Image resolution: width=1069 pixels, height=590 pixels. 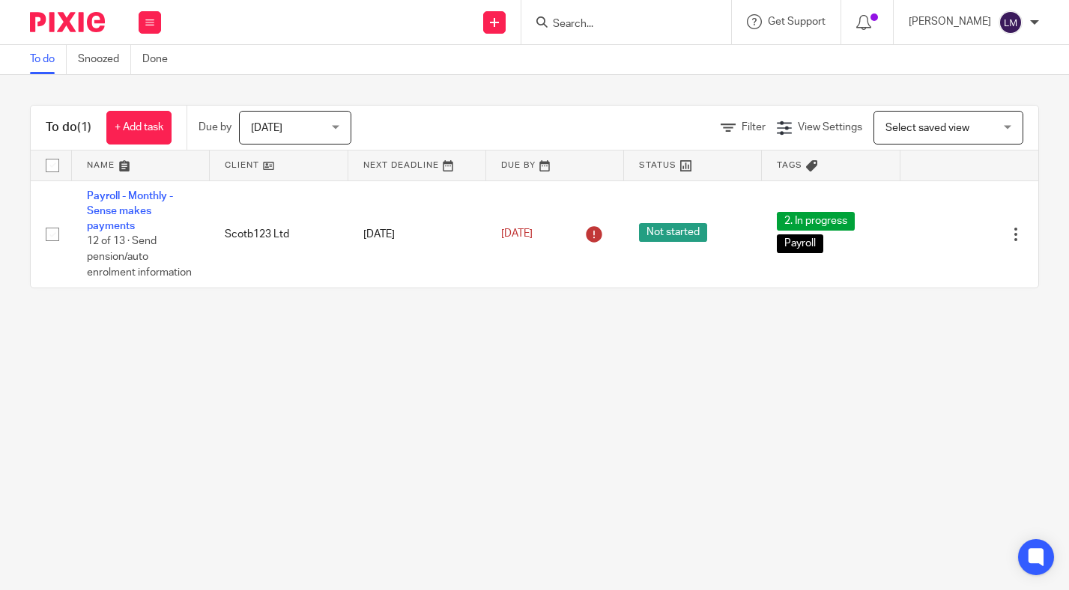 What do you see at coordinates (673, 232) in the screenshot?
I see `span: Not started` at bounding box center [673, 232].